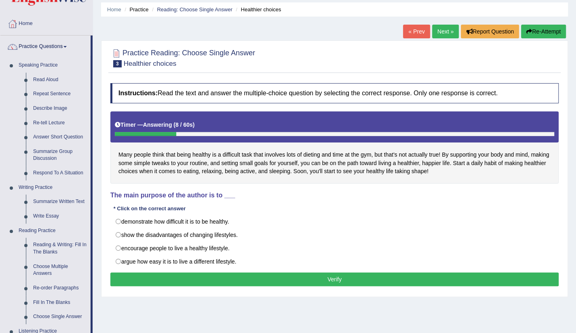 The image size is (576, 333). I want to click on a: Read Aloud, so click(60, 80).